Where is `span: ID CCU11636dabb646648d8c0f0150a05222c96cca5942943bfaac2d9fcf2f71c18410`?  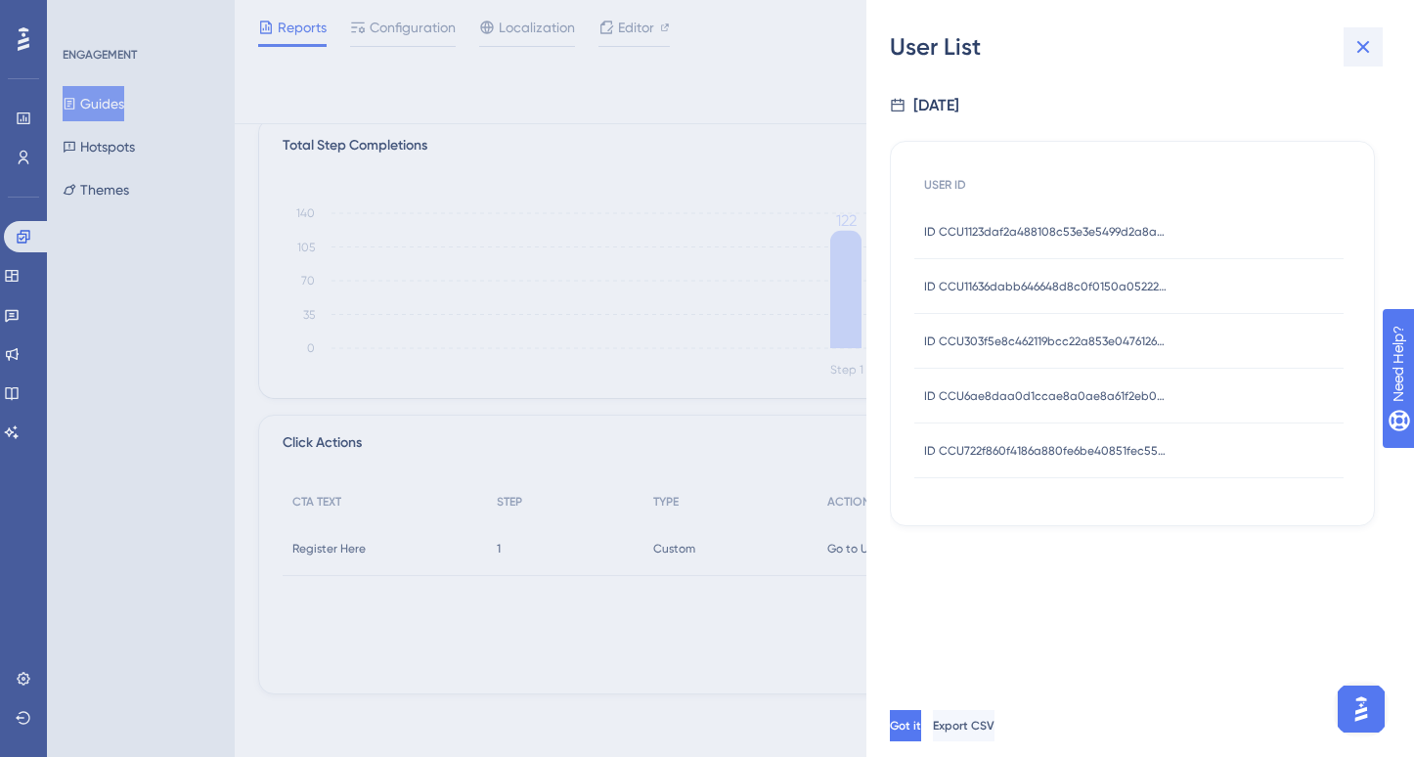
span: ID CCU11636dabb646648d8c0f0150a05222c96cca5942943bfaac2d9fcf2f71c18410 is located at coordinates (1047, 287).